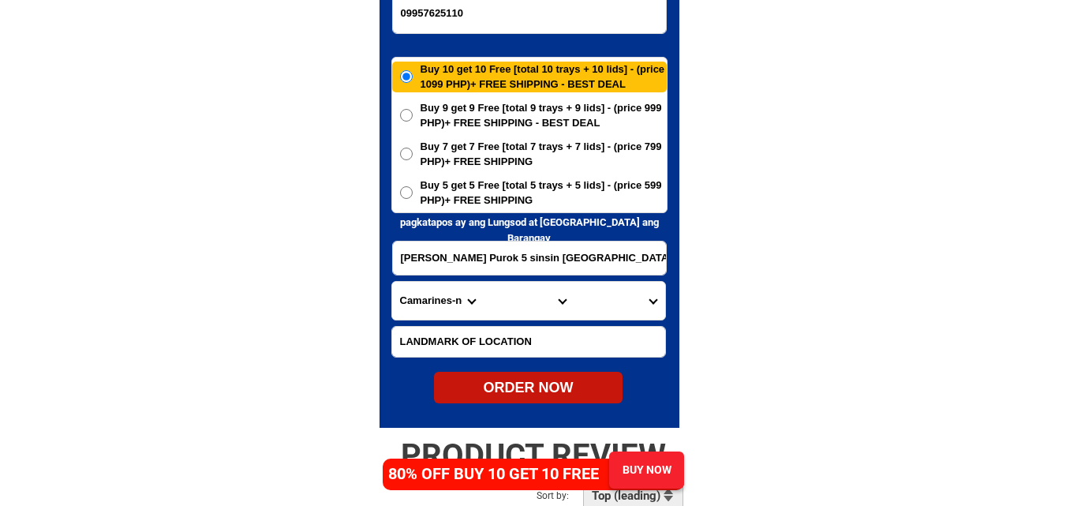 The height and width of the screenshot is (506, 1066). Describe the element at coordinates (502, 474) in the screenshot. I see `h4: 80% OFF BUY 10 GET 10 FREE` at that location.